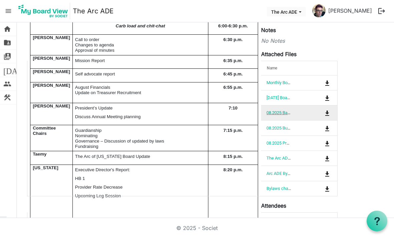 The image size is (394, 238). Describe the element at coordinates (319, 11) in the screenshot. I see `img: JcXlW47NMrIgqpV6JfGZSN3y34aDwrjV-JKMJxHuQtwxOV_f8MB-FEabTkWkYGg0GgU0_Jiekey2y27VvAkWaA_thumb.png` at that location.